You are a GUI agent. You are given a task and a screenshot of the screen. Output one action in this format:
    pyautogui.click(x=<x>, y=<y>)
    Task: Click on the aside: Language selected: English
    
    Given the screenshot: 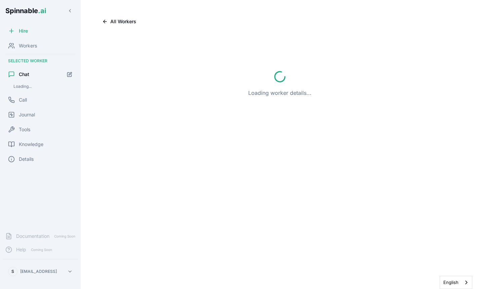 What is the action you would take?
    pyautogui.click(x=456, y=282)
    